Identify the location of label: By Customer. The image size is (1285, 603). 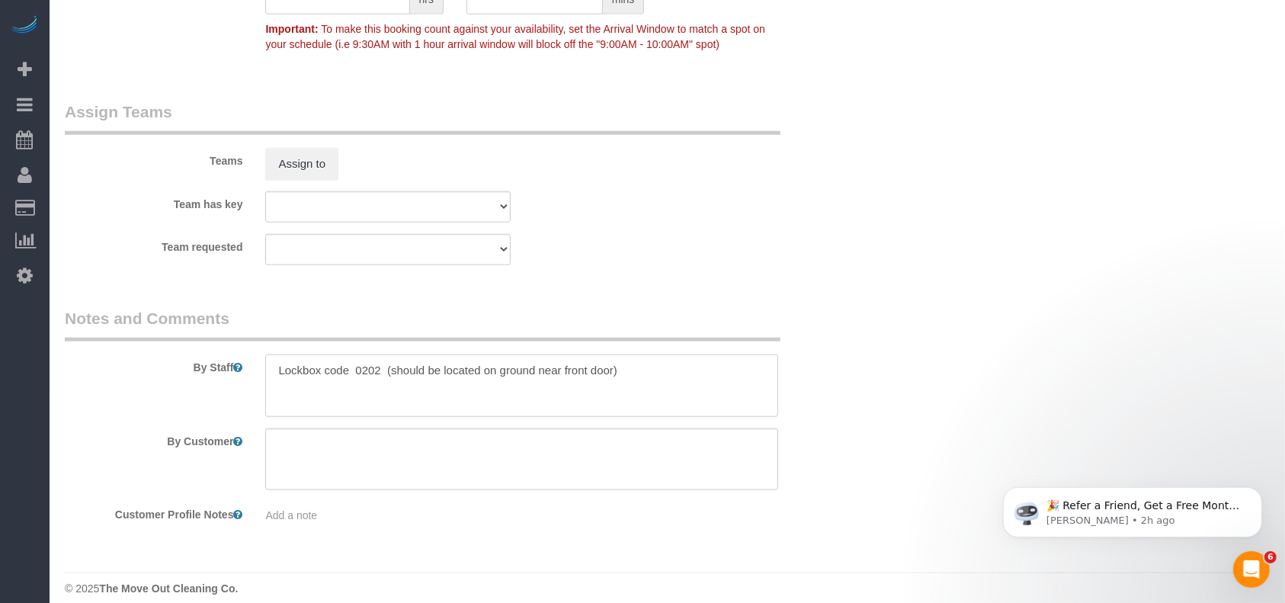
(153, 438).